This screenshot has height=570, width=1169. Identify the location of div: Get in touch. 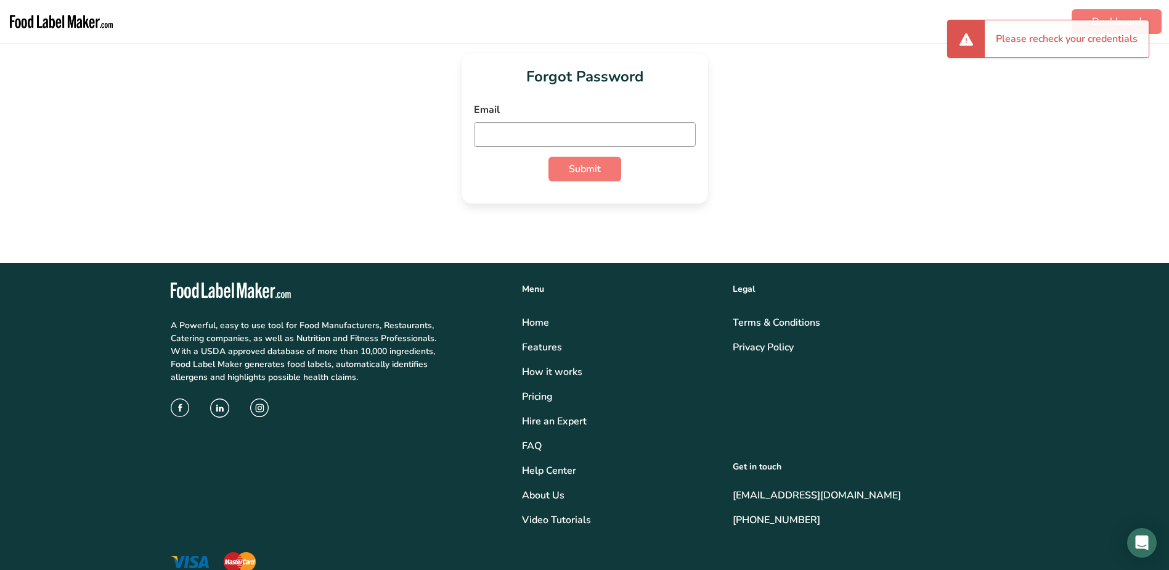
(866, 466).